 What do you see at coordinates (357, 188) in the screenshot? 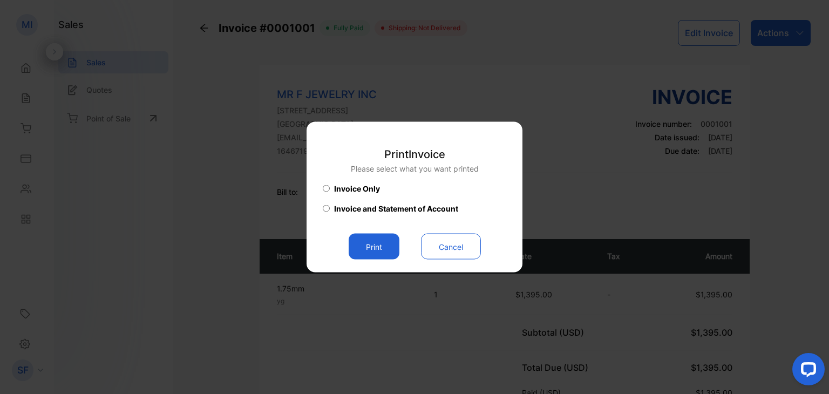
I see `span: Invoice Only` at bounding box center [357, 188].